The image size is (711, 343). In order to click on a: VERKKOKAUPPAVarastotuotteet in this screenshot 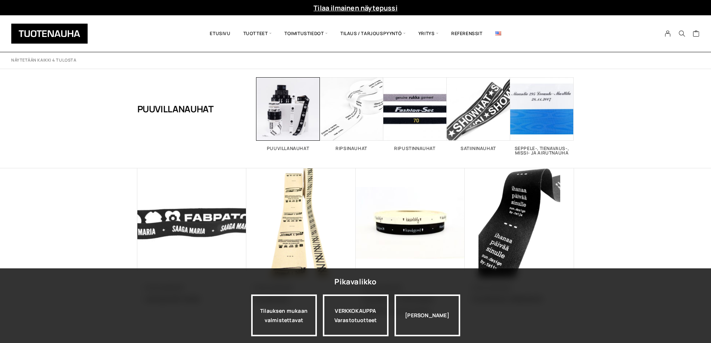, I will do `click(356, 315)`.